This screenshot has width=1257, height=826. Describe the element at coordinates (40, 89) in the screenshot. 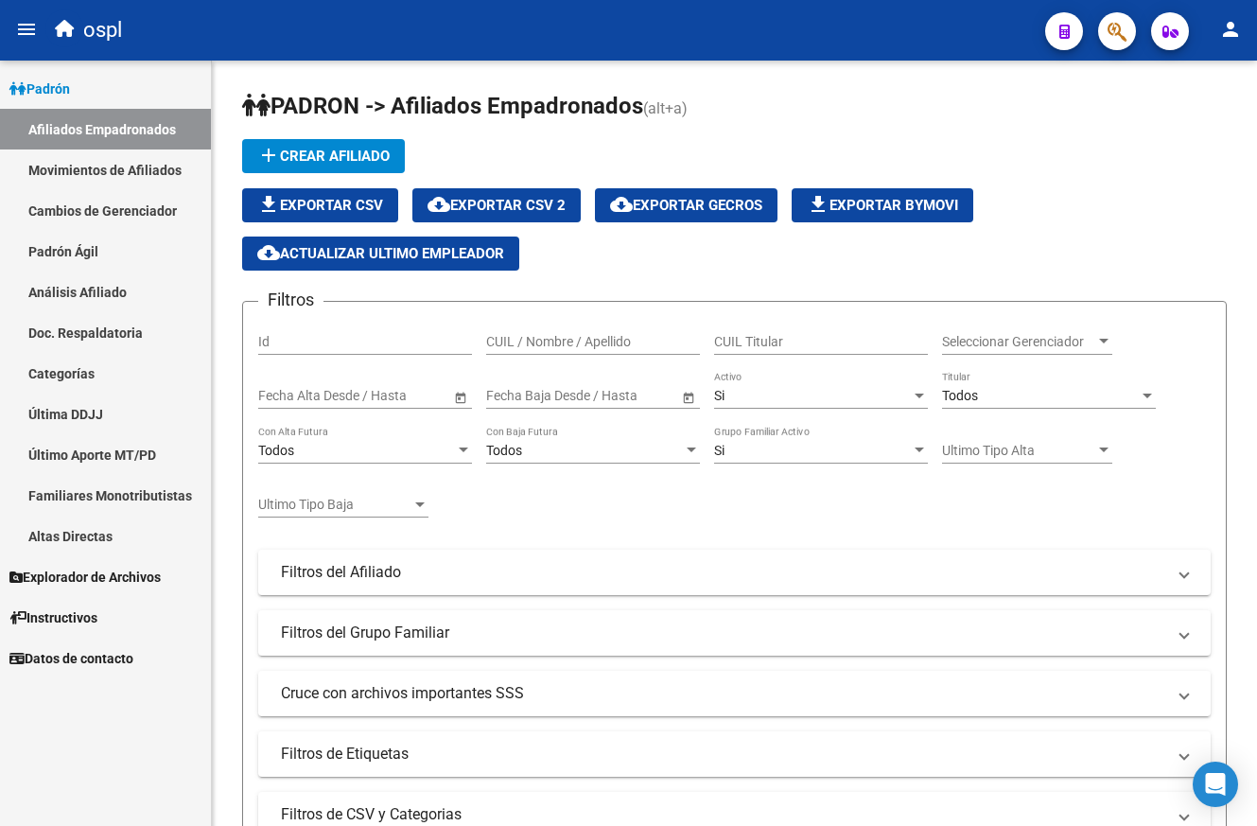

I see `span: Padrón` at that location.